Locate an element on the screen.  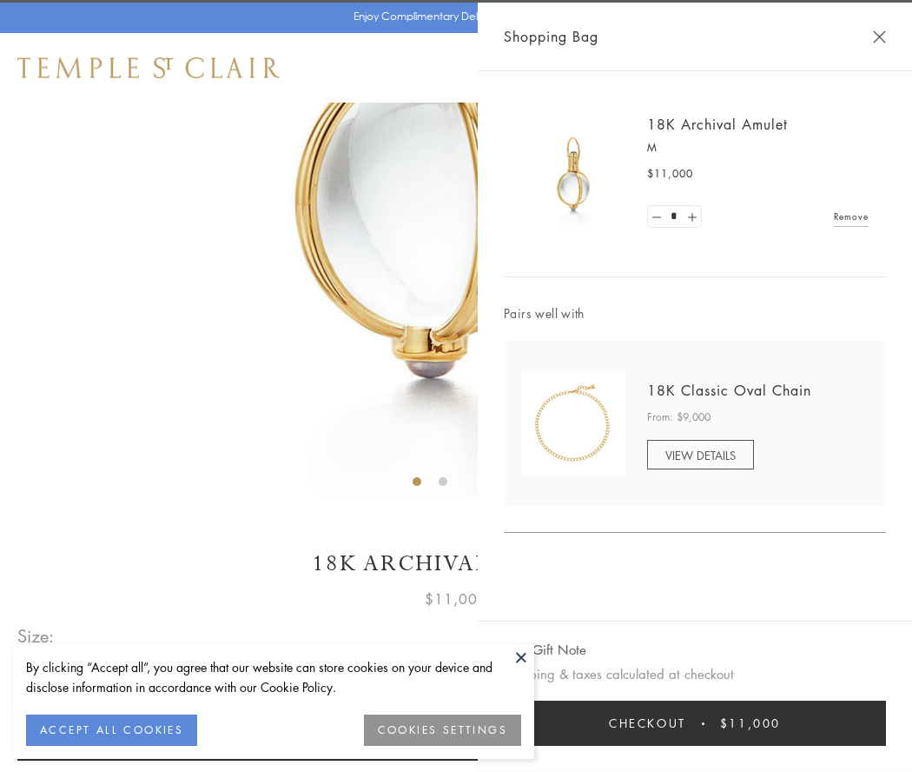
button: ACCEPT ALL COOKIES is located at coordinates (111, 730).